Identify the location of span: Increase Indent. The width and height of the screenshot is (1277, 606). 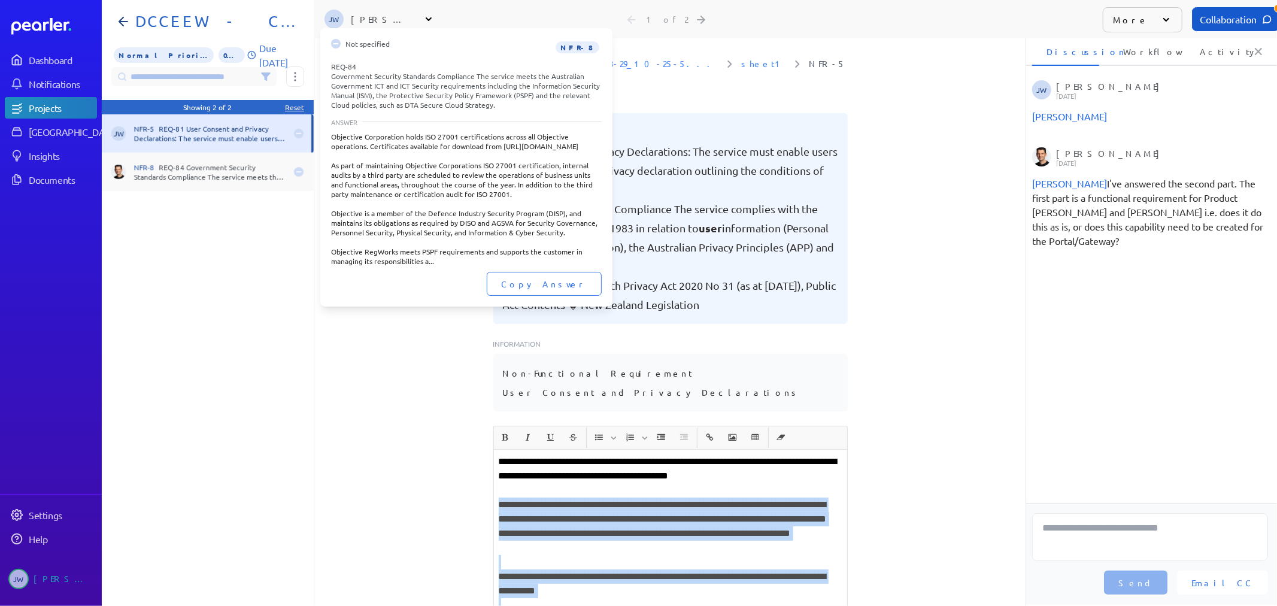
(662, 438).